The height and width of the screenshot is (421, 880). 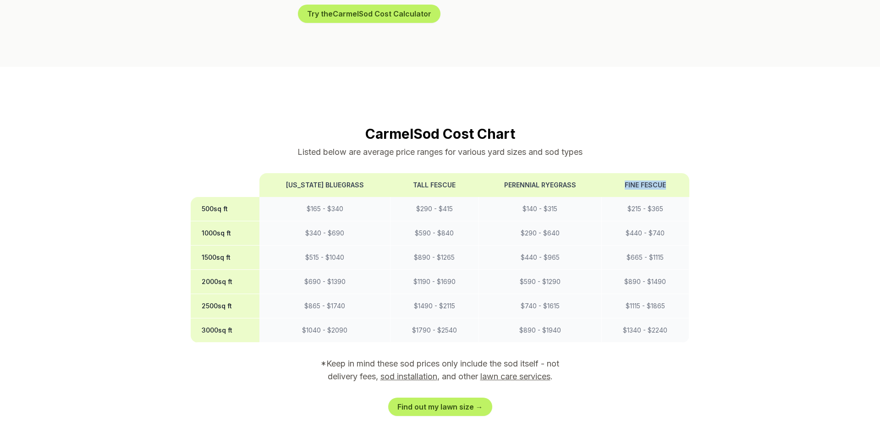 What do you see at coordinates (540, 306) in the screenshot?
I see `td: $ 740 - $ 1615` at bounding box center [540, 306].